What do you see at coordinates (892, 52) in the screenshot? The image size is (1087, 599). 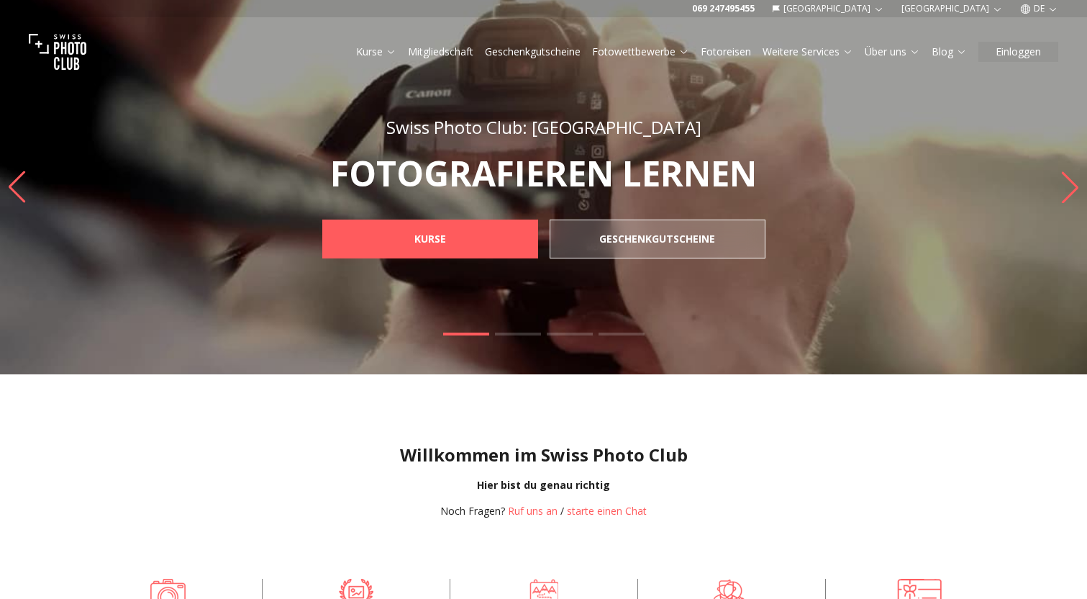 I see `button: Über uns` at bounding box center [892, 52].